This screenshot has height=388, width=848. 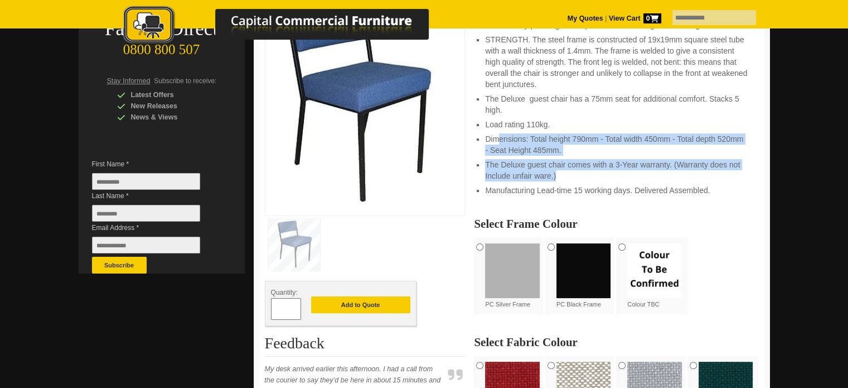 I want to click on a: View Cart0, so click(x=633, y=18).